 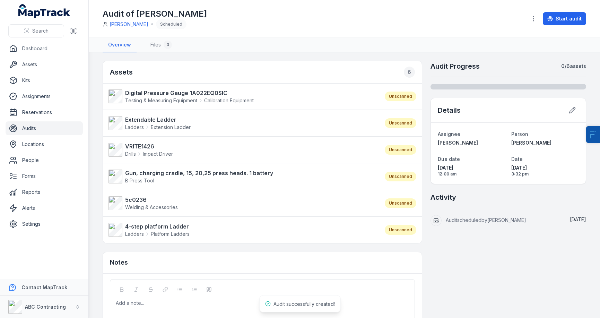 I want to click on strong: Gun, charging cradle, 15, 20,25 press heads. 1 battery, so click(x=199, y=173).